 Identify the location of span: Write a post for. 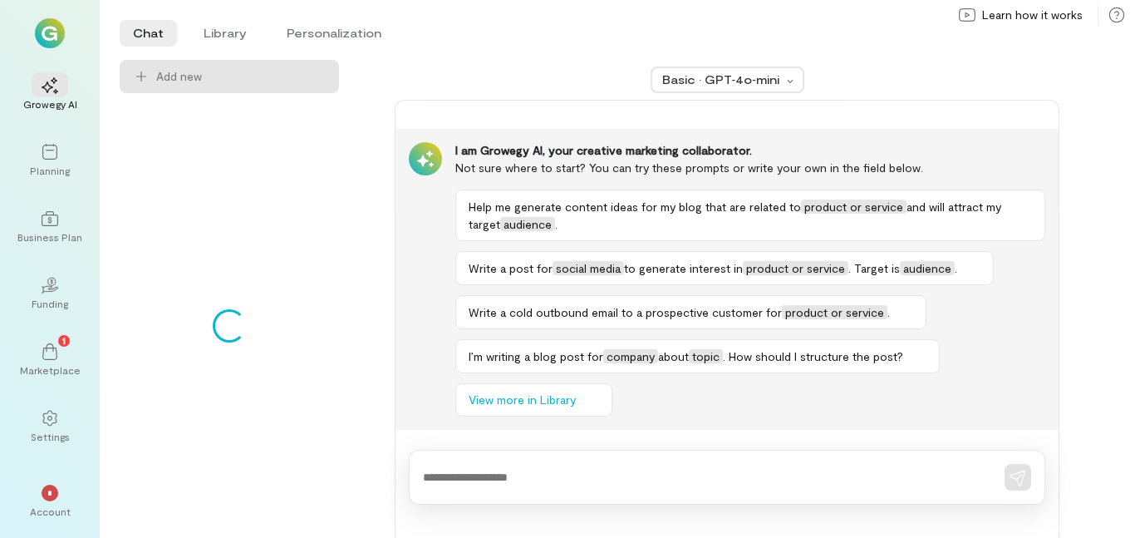
(510, 268).